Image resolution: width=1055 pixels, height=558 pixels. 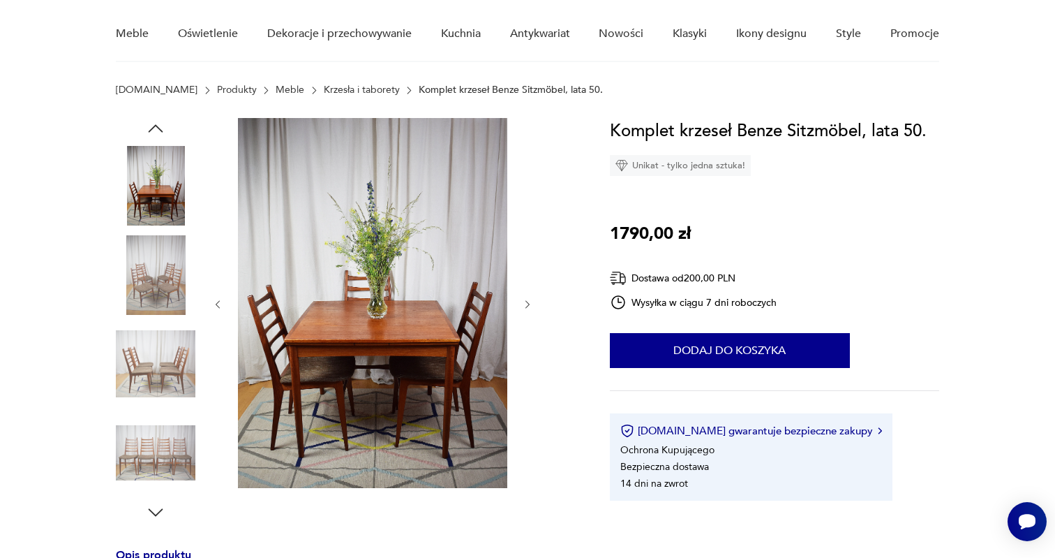 I want to click on a: Krzesła i taborety, so click(x=362, y=90).